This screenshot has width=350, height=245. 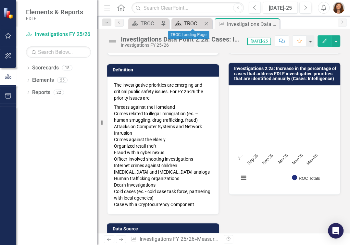 What do you see at coordinates (58, 52) in the screenshot?
I see `input: Search Below...` at bounding box center [58, 52].